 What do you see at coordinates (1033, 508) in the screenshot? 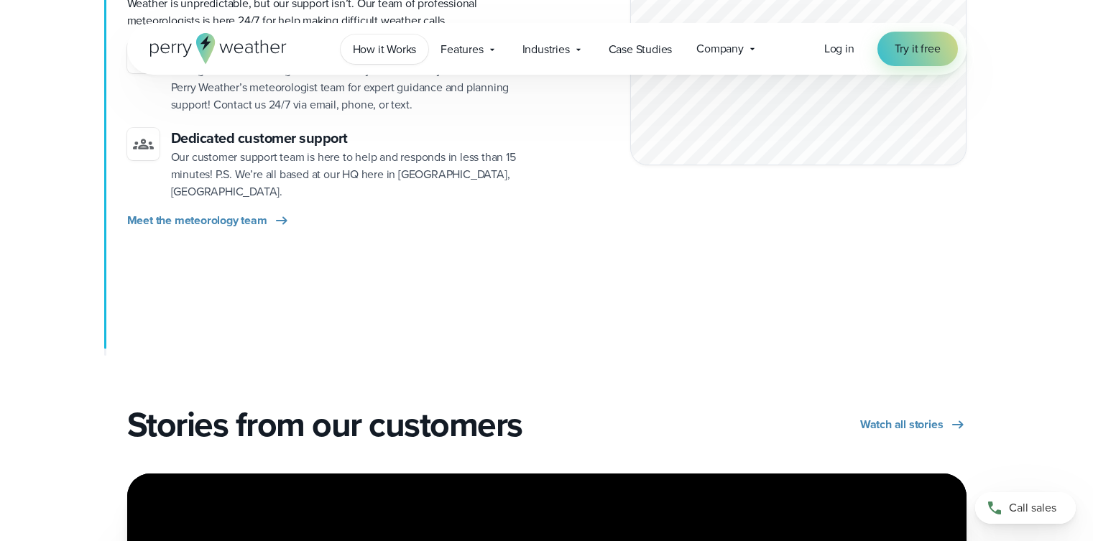
I see `span: Call sales` at bounding box center [1033, 508].